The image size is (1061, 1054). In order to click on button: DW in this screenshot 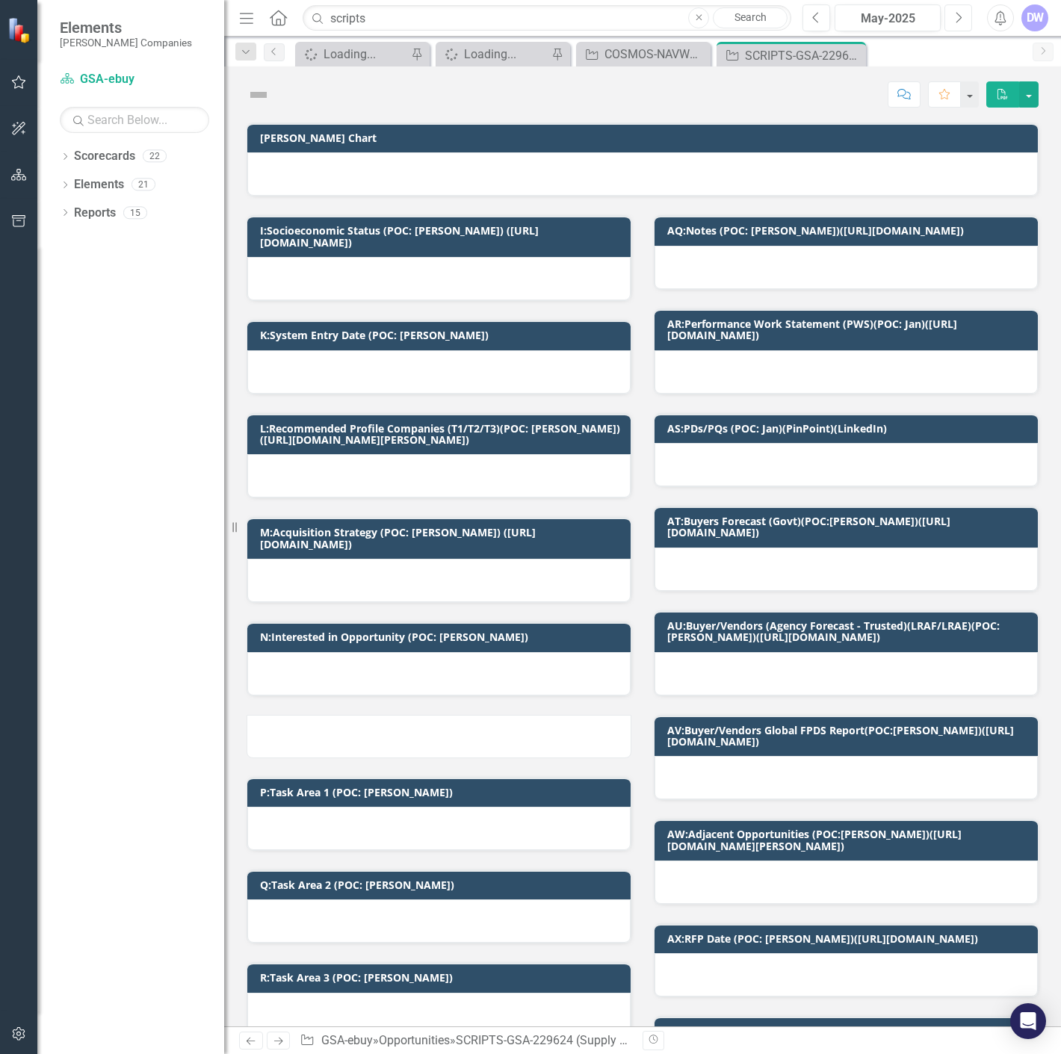, I will do `click(1035, 18)`.